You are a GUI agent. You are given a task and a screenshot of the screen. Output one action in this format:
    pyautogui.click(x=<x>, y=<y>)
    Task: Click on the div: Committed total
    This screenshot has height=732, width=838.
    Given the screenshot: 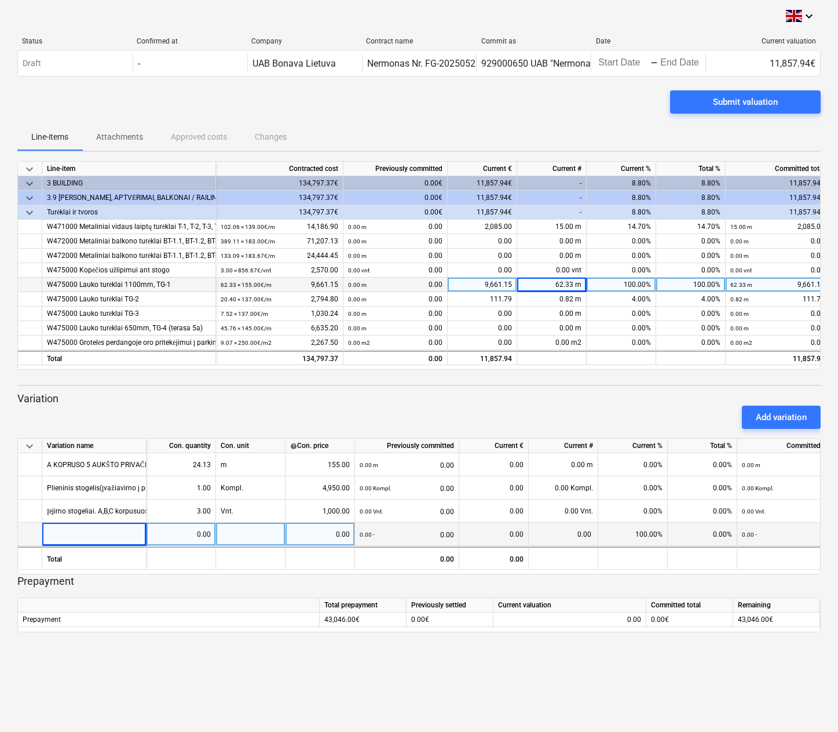 What is the action you would take?
    pyautogui.click(x=690, y=605)
    